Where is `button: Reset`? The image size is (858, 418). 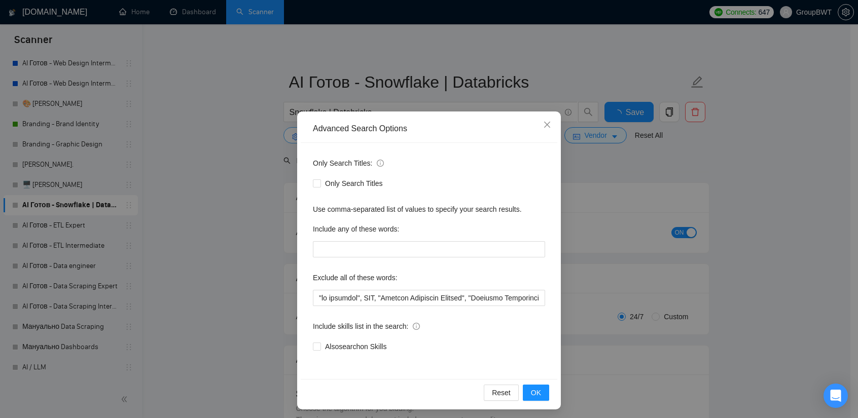 button: Reset is located at coordinates (501, 393).